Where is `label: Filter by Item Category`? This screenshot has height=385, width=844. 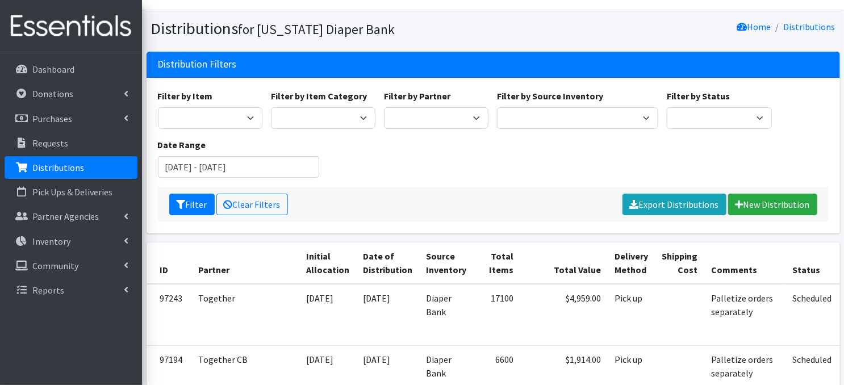 label: Filter by Item Category is located at coordinates (319, 96).